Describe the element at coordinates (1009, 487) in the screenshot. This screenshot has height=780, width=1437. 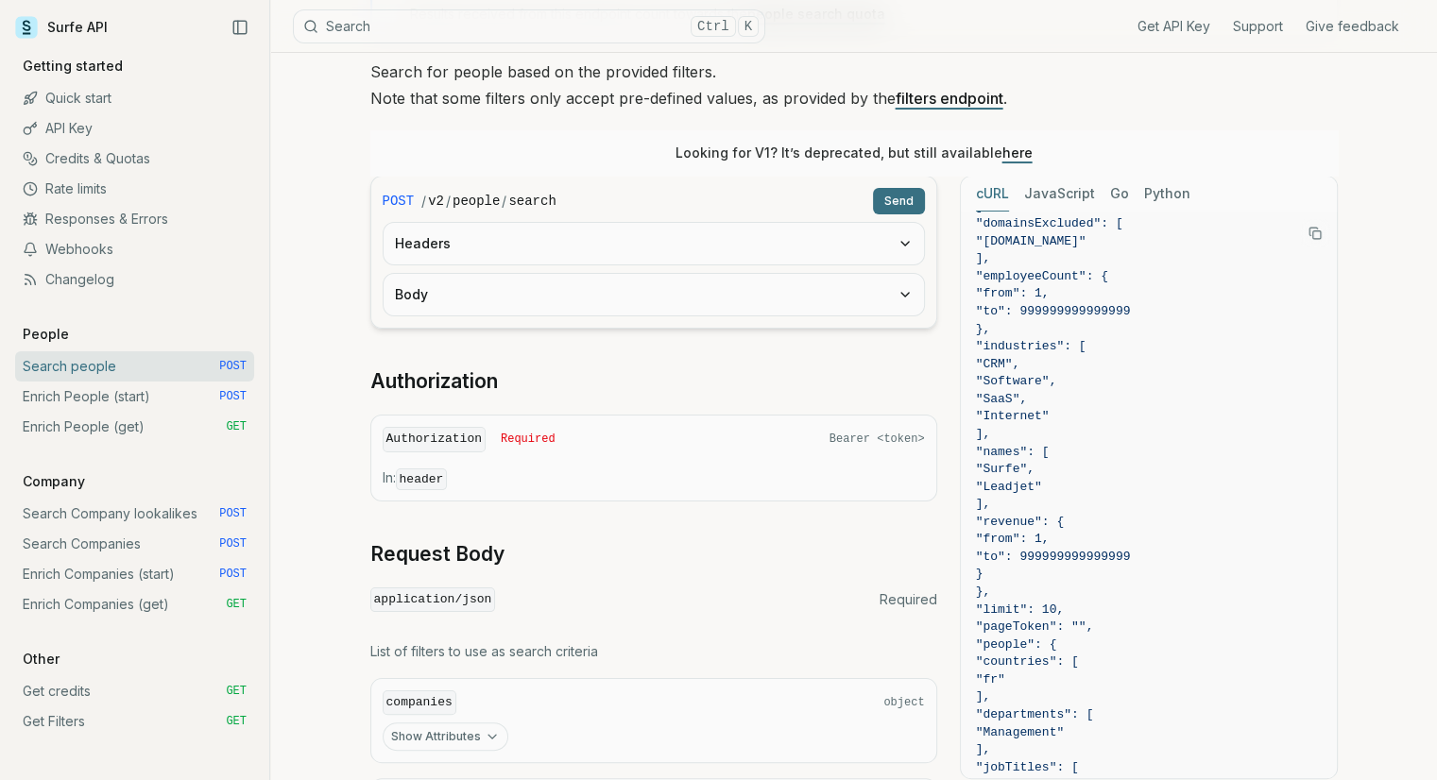
I see `span: "Leadjet"` at that location.